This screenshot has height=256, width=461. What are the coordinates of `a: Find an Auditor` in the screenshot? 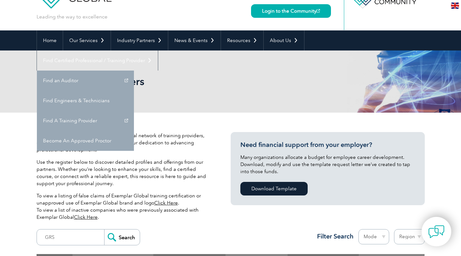 It's located at (85, 81).